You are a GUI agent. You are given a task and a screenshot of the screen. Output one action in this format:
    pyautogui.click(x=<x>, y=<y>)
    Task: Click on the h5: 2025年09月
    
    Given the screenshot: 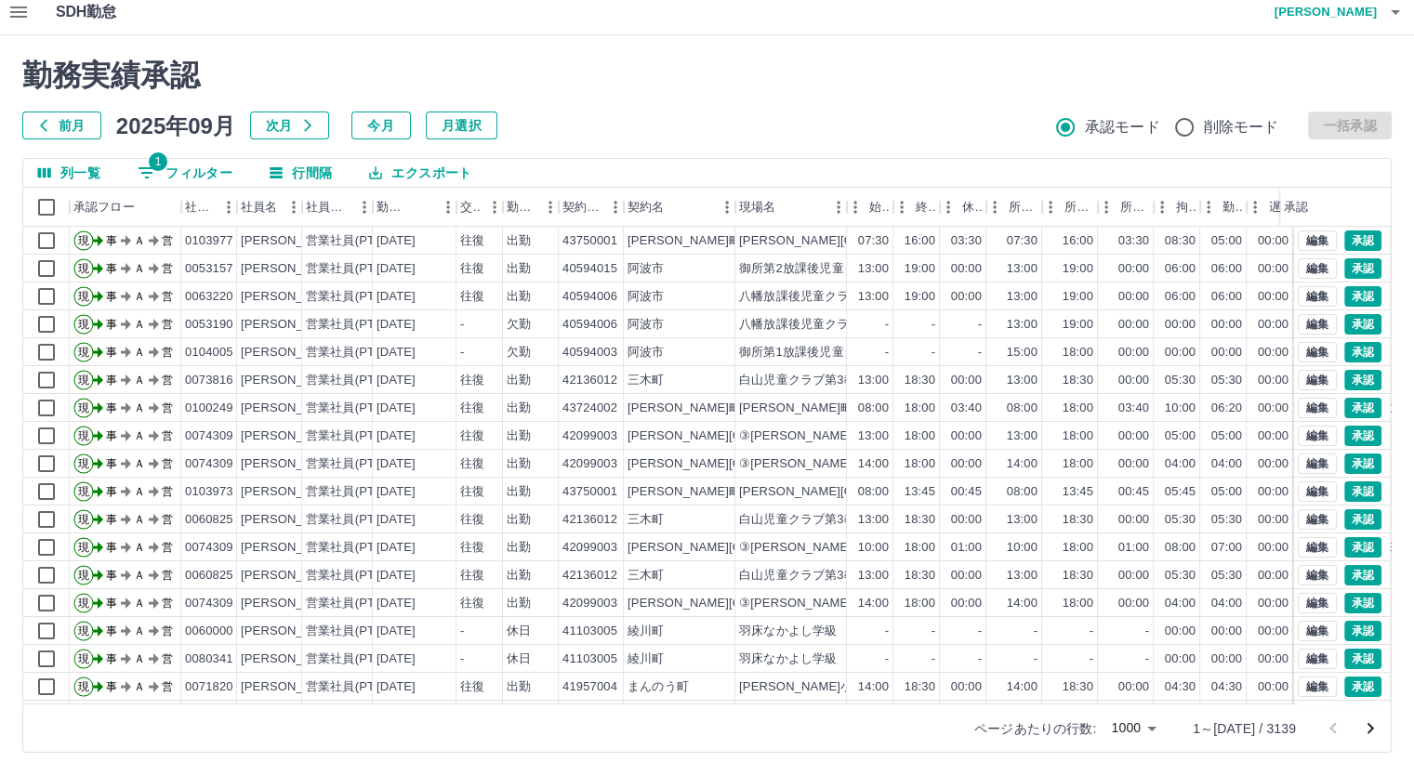 What is the action you would take?
    pyautogui.click(x=176, y=125)
    